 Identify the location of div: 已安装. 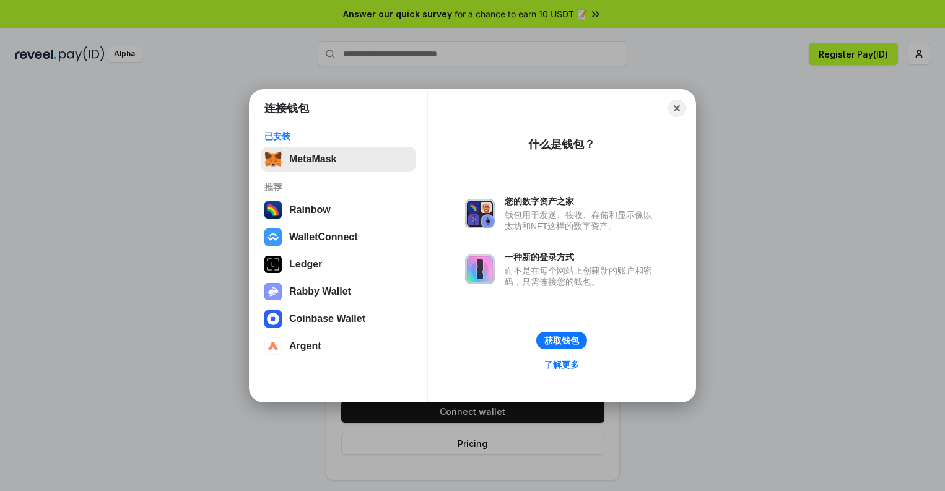
(338, 136).